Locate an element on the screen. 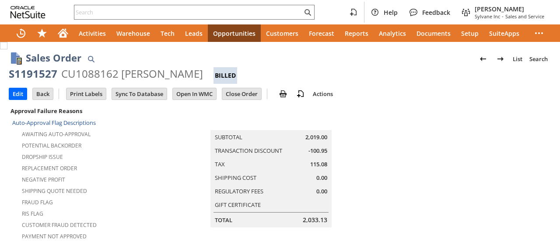 The width and height of the screenshot is (560, 244). a: Customers is located at coordinates (282, 33).